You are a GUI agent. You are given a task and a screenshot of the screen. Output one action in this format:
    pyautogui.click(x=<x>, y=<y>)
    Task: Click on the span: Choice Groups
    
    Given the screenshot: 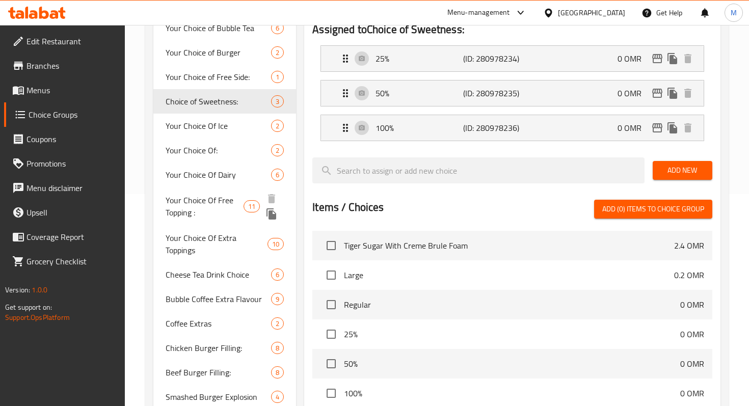 What is the action you would take?
    pyautogui.click(x=72, y=115)
    